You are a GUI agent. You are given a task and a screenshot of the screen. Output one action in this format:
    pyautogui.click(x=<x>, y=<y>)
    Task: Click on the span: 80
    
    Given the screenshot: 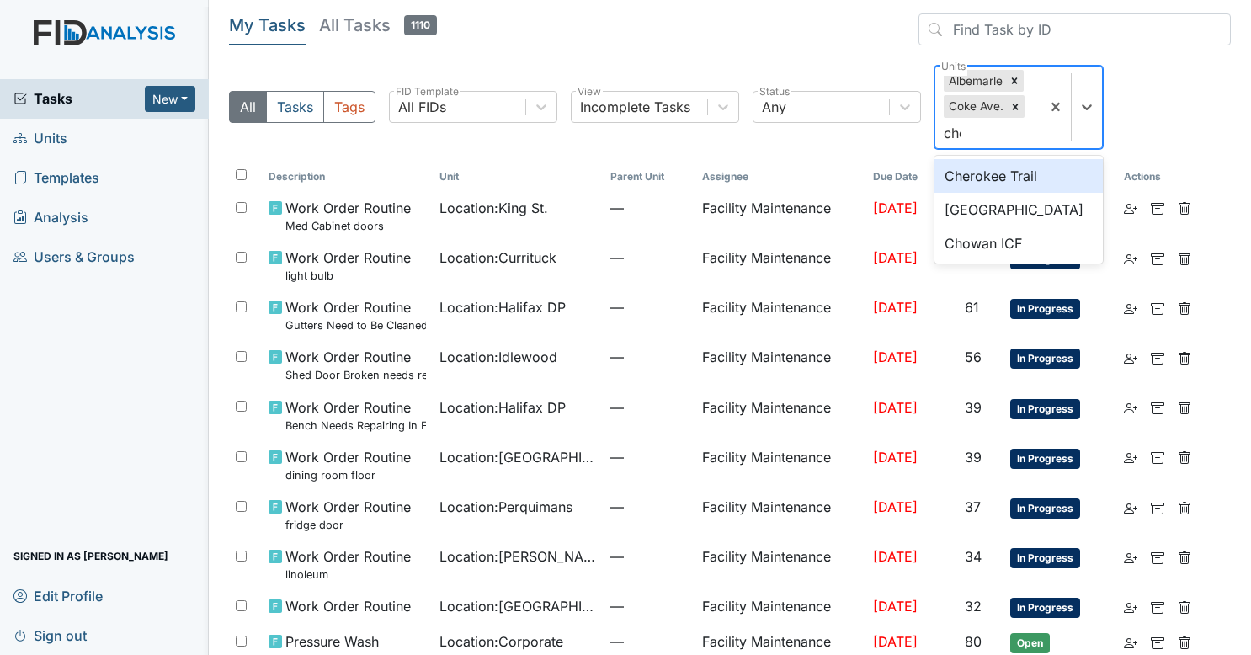 What is the action you would take?
    pyautogui.click(x=973, y=641)
    